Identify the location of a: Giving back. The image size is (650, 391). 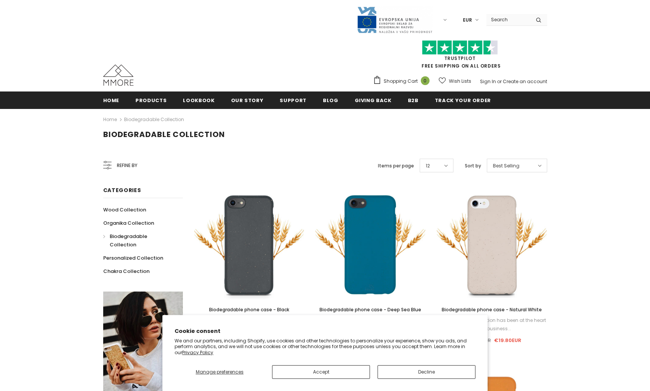
(373, 100).